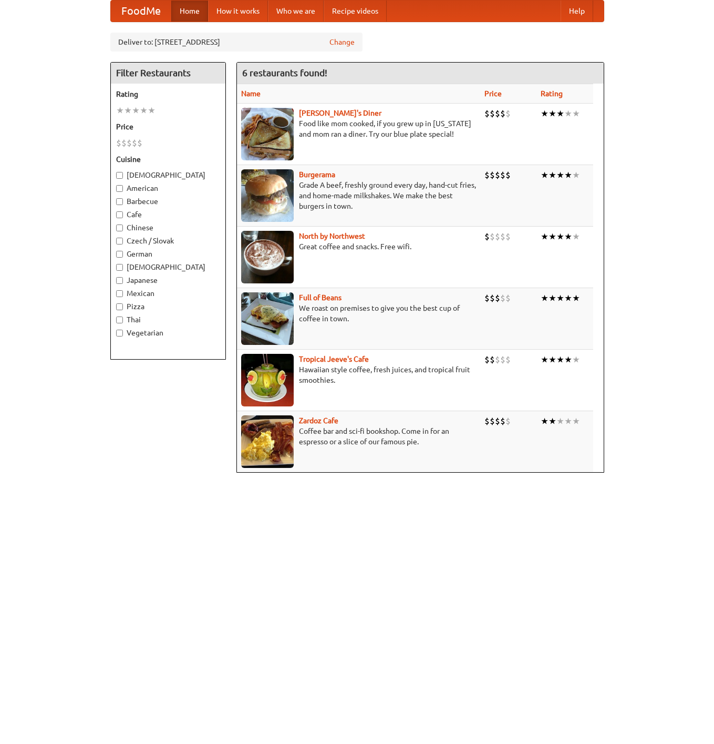 The image size is (714, 744). I want to click on input: German, so click(119, 254).